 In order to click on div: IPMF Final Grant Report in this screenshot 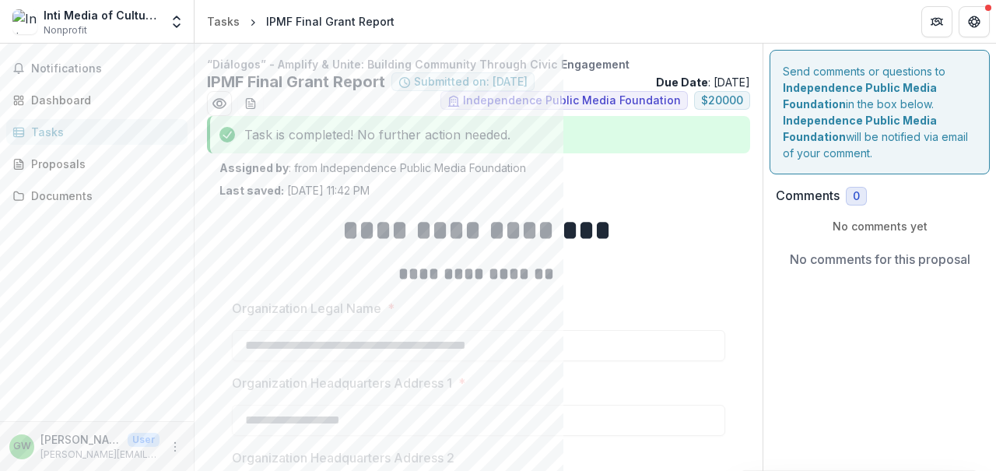, I will do `click(330, 21)`.